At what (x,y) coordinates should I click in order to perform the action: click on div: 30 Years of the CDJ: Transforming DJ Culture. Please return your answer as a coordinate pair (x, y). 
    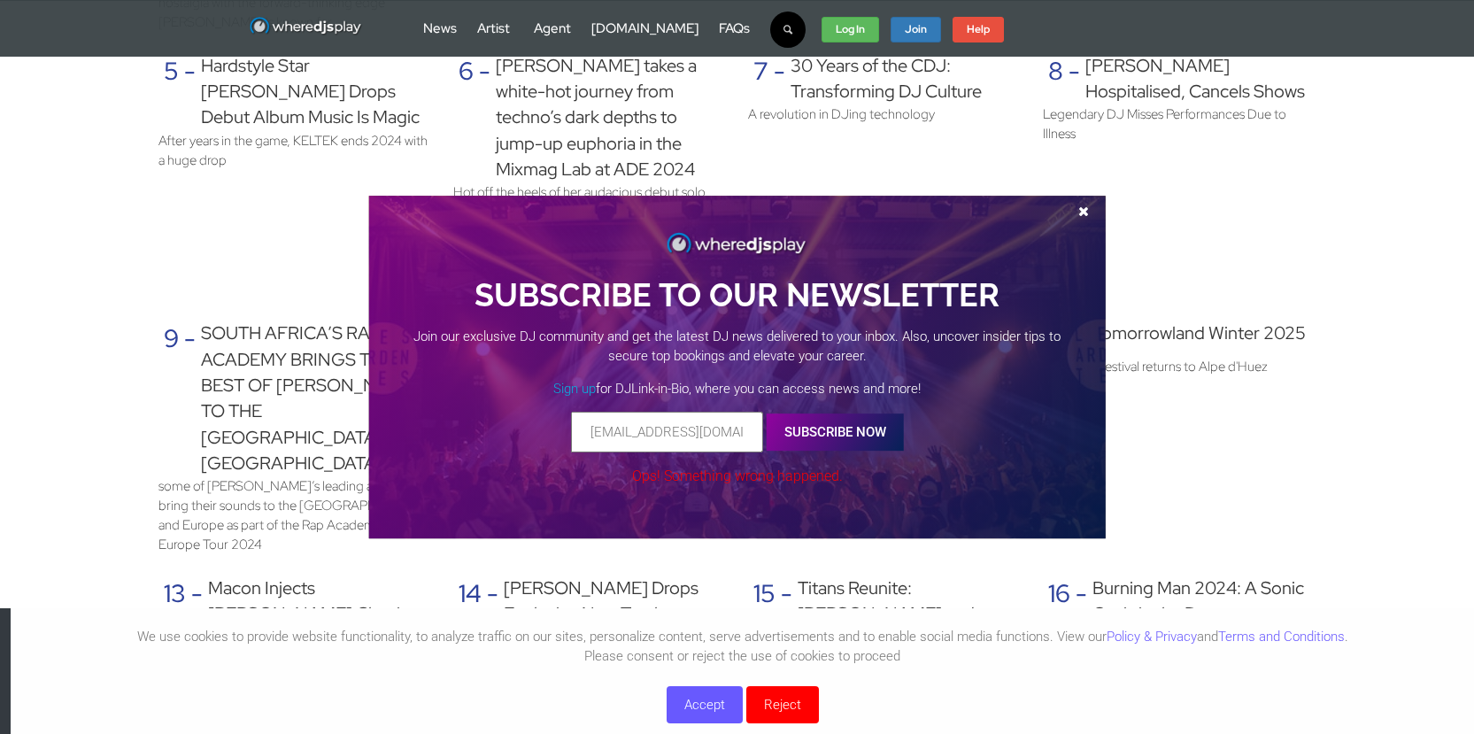
    Looking at the image, I should click on (906, 79).